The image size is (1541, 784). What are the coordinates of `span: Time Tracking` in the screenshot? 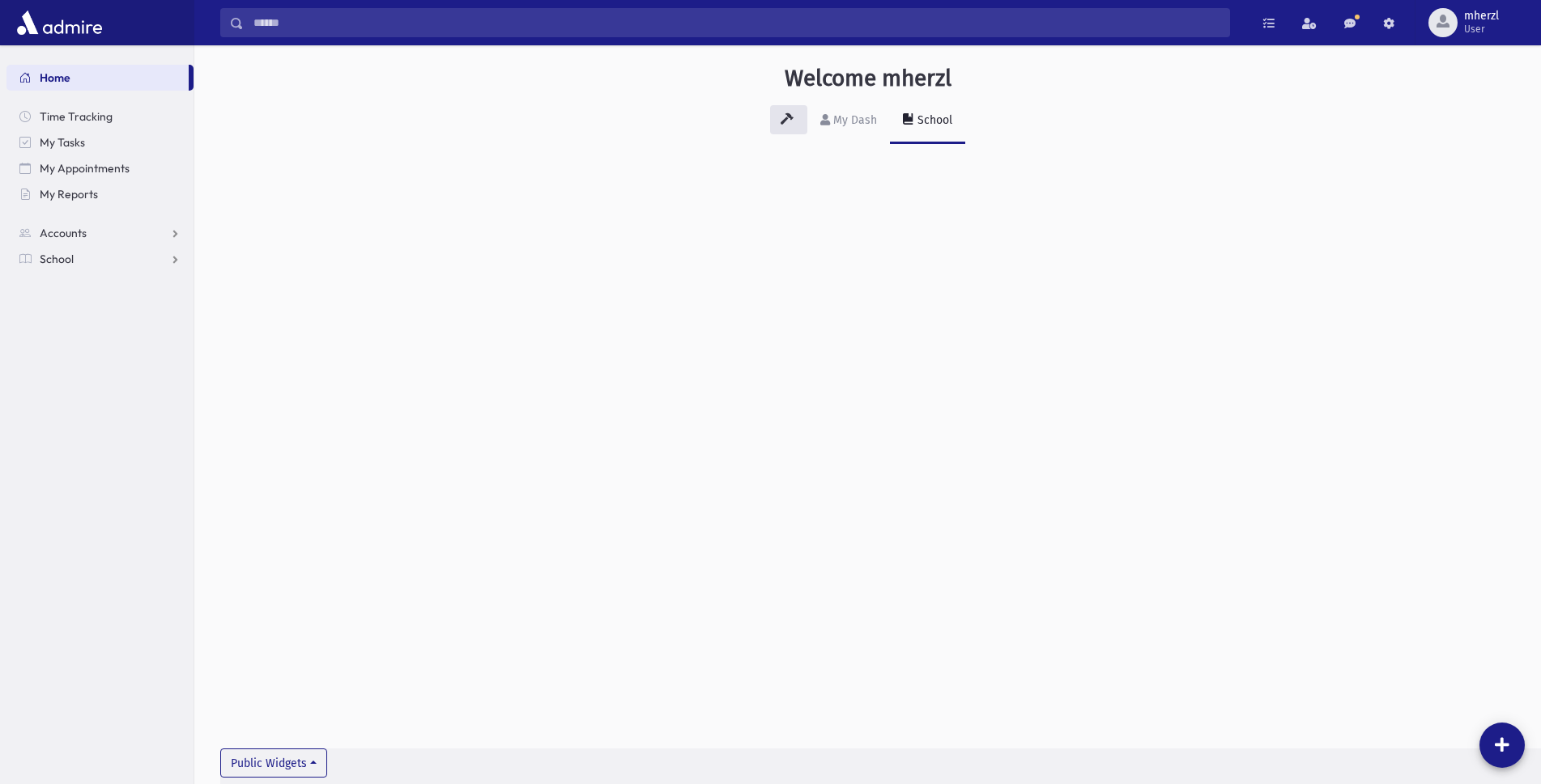 It's located at (76, 116).